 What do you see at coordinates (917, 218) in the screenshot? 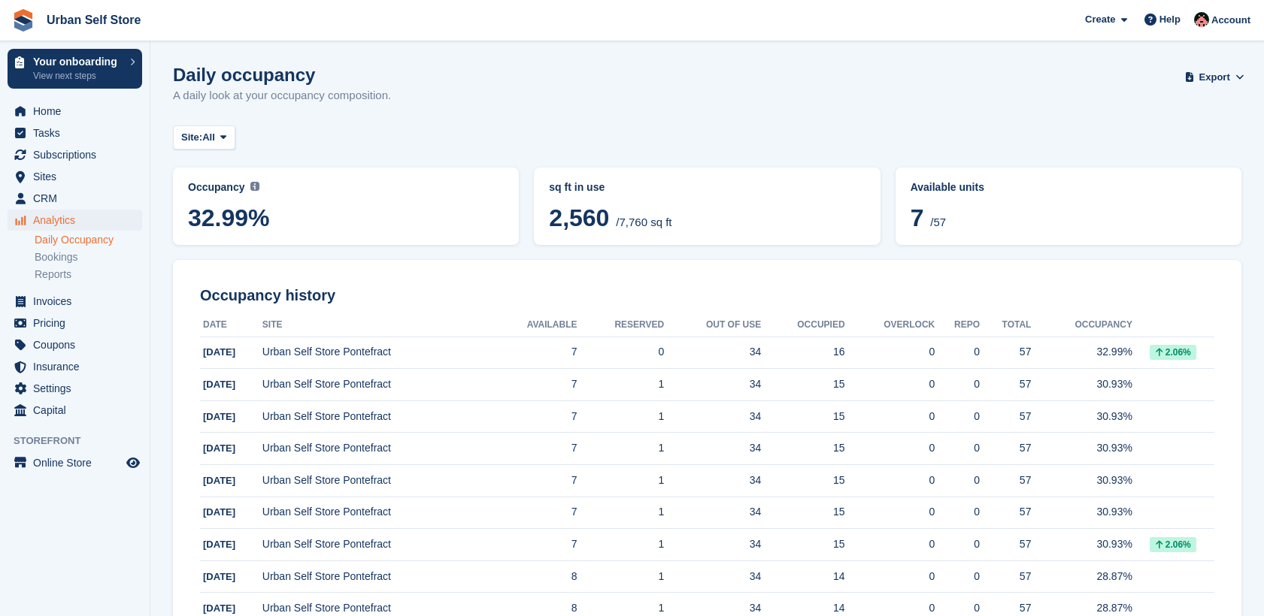
I see `span: 7` at bounding box center [917, 218].